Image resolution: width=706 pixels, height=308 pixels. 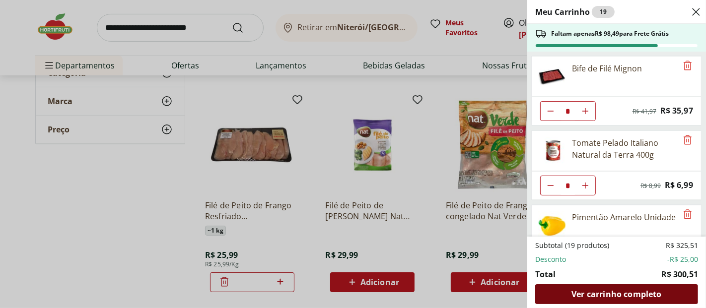 What do you see at coordinates (679, 274) in the screenshot?
I see `span: R$ 300,51` at bounding box center [679, 274].